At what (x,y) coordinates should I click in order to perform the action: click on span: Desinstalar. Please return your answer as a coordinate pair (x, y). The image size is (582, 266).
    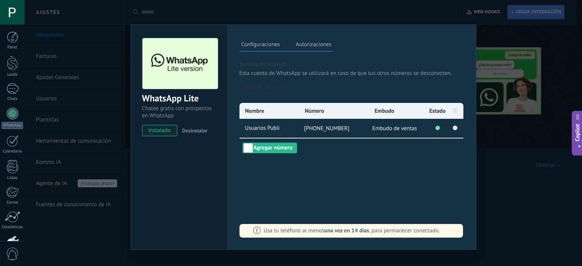
    Looking at the image, I should click on (195, 131).